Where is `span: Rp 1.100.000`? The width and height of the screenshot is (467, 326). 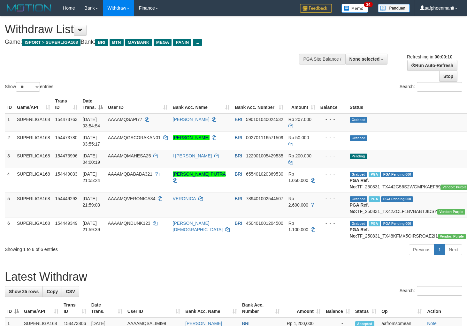 span: Rp 1.100.000 is located at coordinates (298, 226).